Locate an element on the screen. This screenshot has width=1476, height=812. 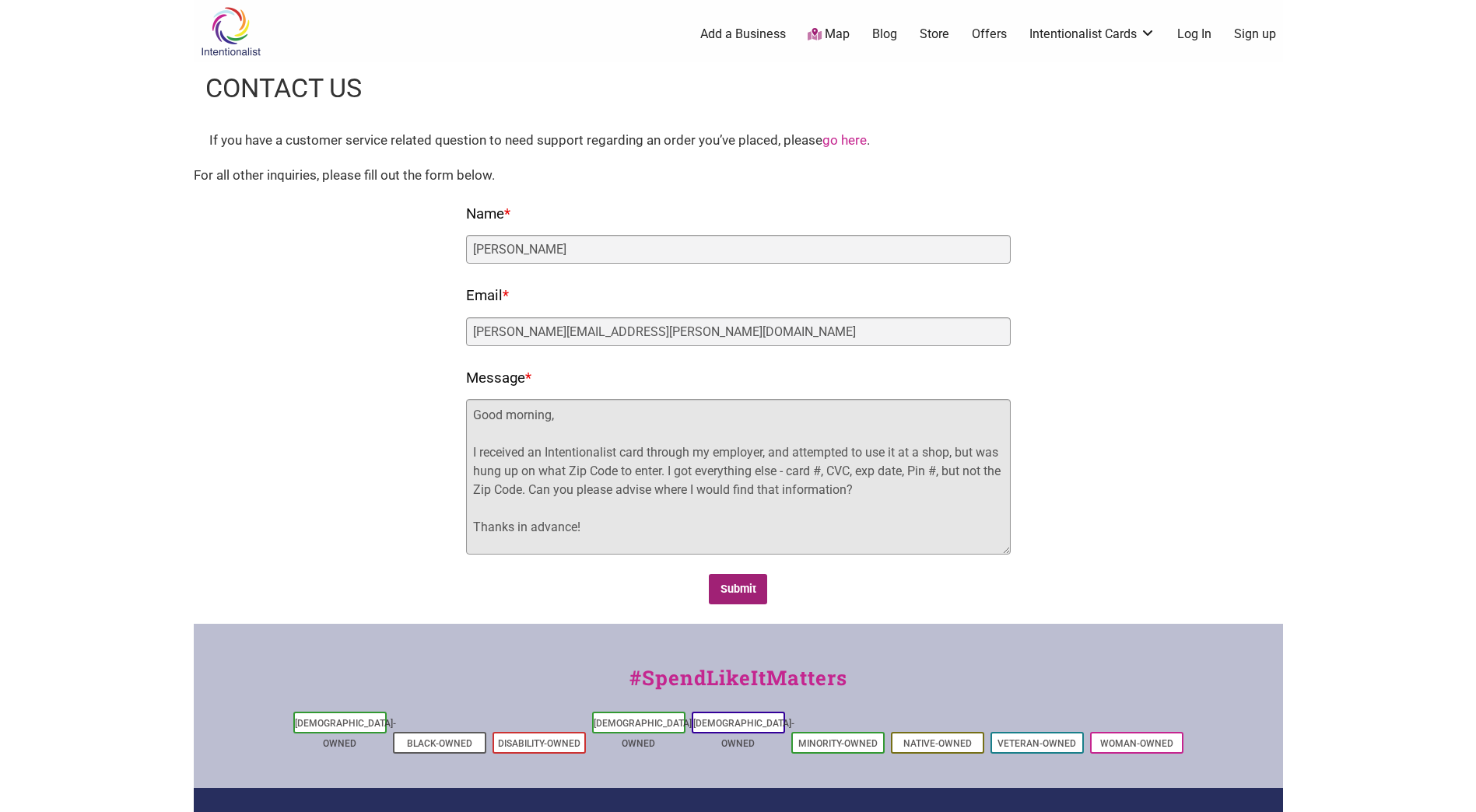
a: Disability-Owned is located at coordinates (540, 744).